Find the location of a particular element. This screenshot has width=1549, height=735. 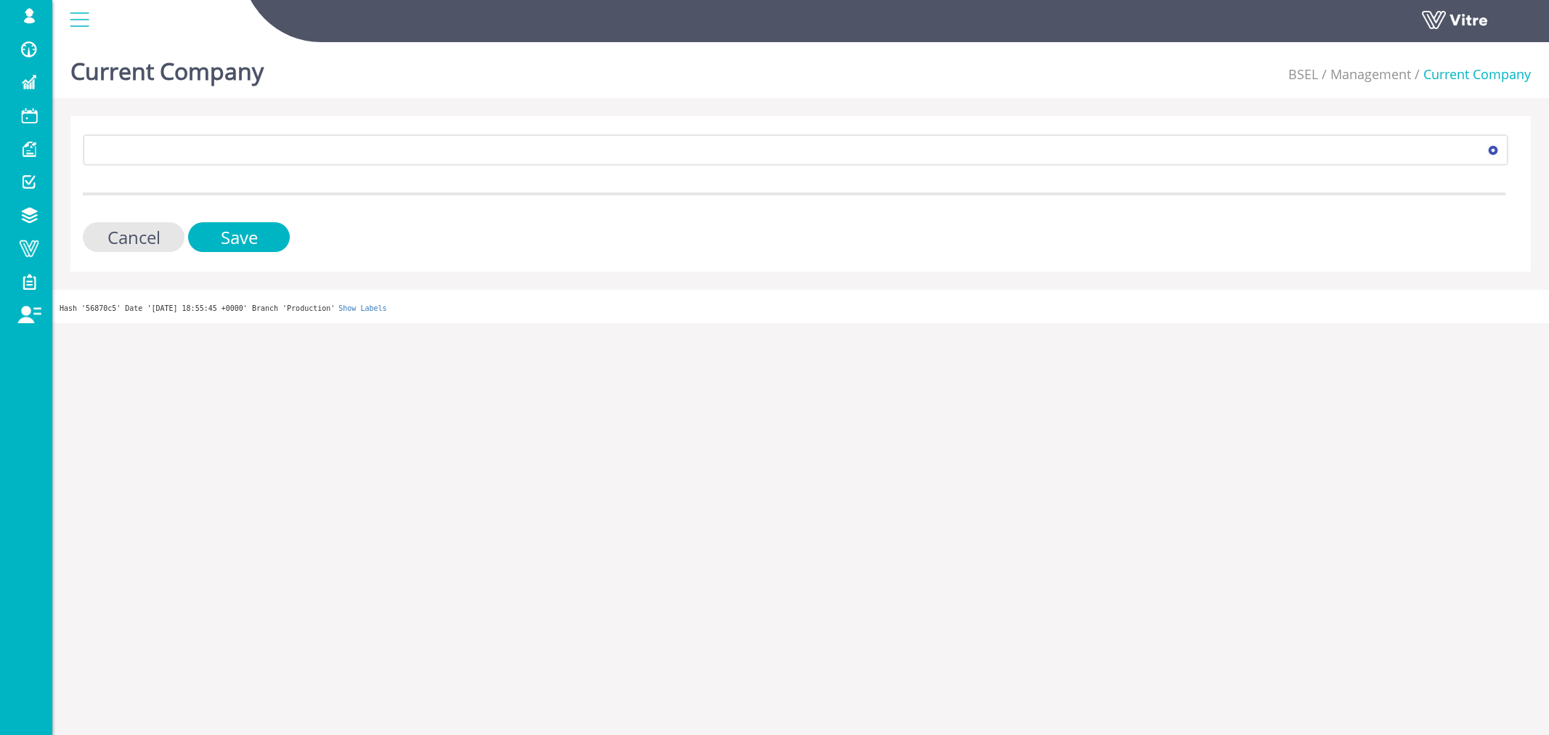

a: Show Labels is located at coordinates (362, 308).